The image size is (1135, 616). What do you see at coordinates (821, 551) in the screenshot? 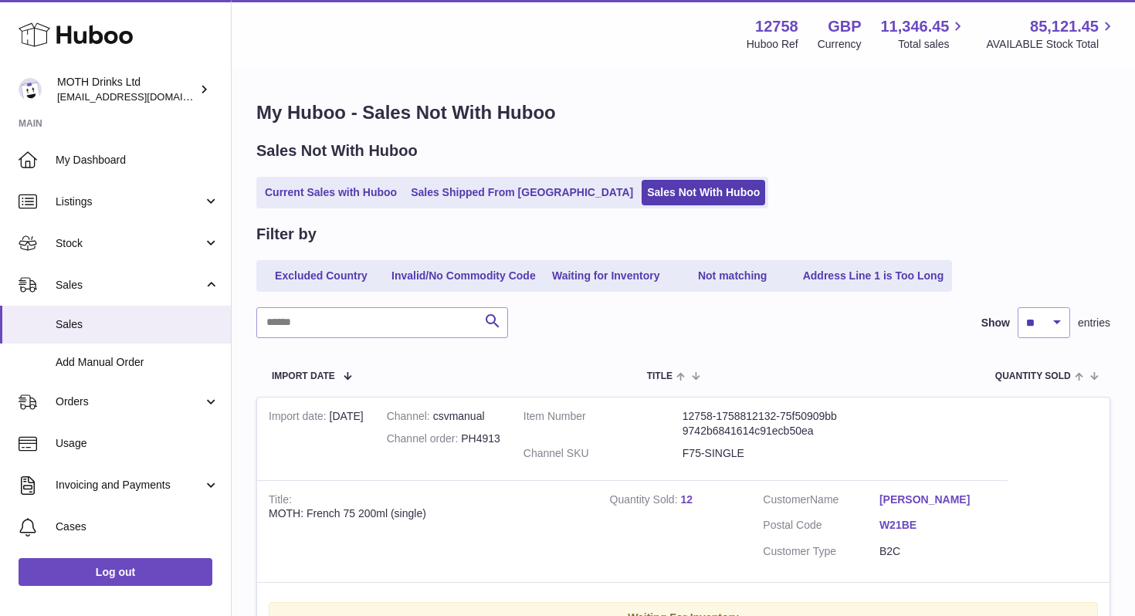
I see `dt: Customer Type` at bounding box center [821, 551].